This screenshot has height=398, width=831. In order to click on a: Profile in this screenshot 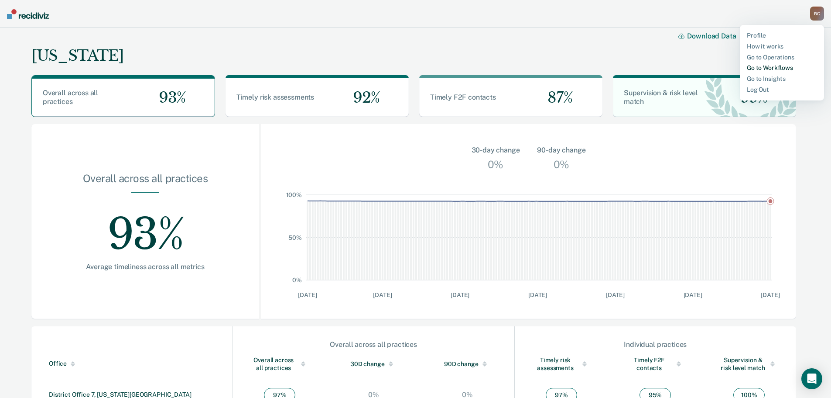, I will do `click(782, 35)`.